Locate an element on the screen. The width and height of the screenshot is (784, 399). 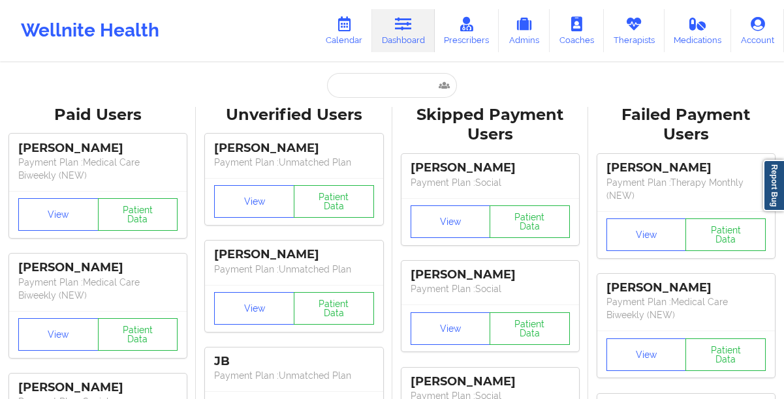
div: Unverified Users is located at coordinates (294, 115).